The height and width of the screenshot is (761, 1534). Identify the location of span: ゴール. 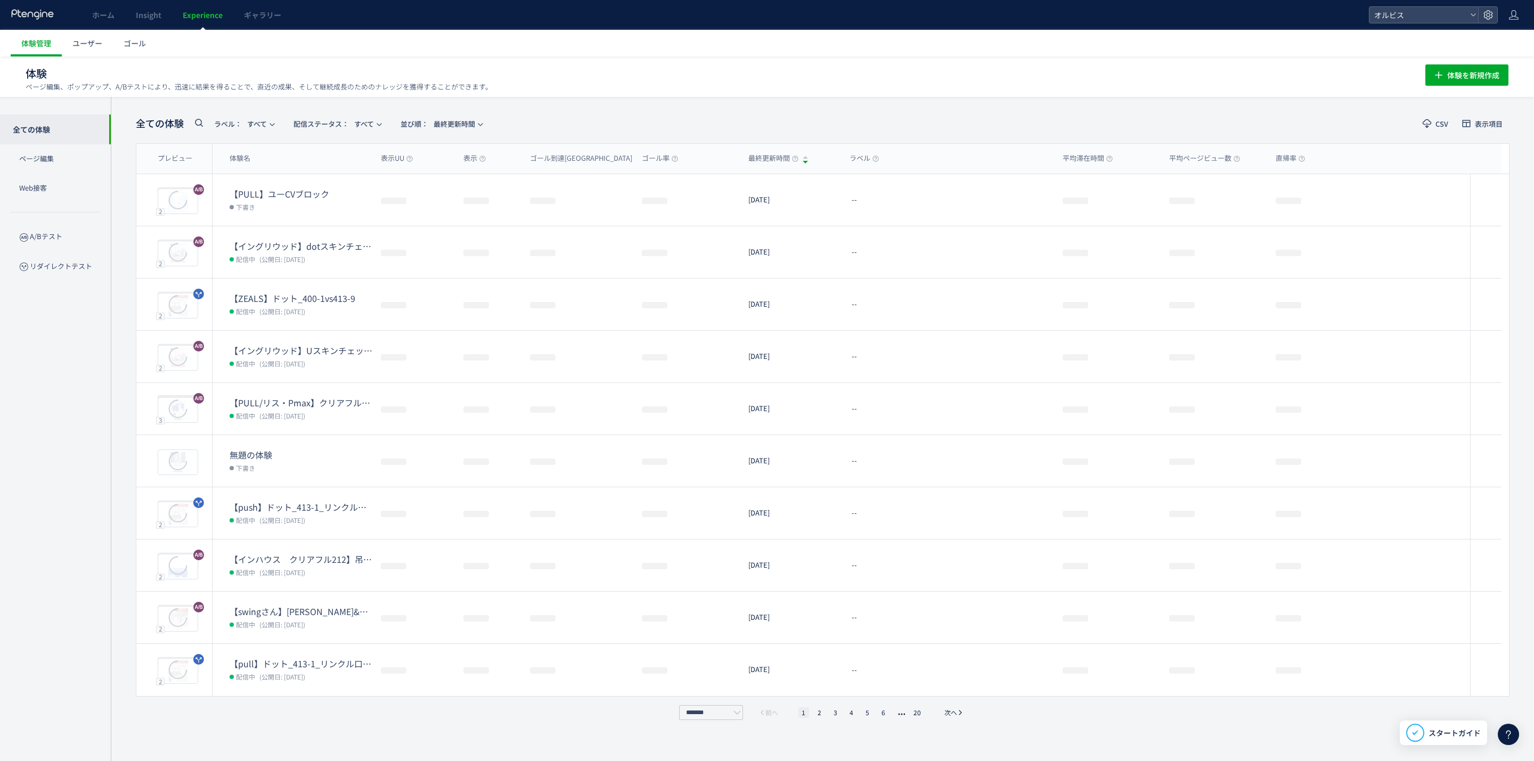
(135, 43).